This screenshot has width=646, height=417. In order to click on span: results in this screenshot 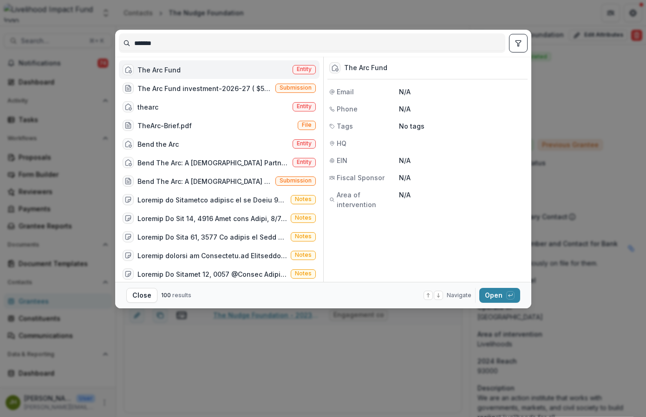, I will do `click(182, 295)`.